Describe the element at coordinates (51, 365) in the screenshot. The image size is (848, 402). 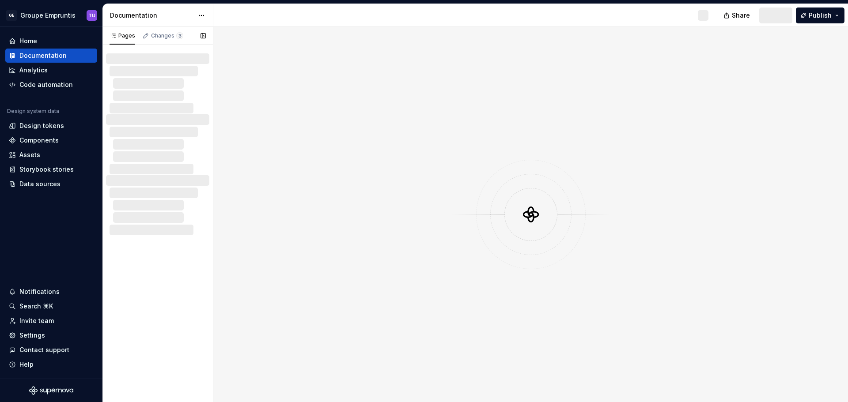
I see `button: Help` at that location.